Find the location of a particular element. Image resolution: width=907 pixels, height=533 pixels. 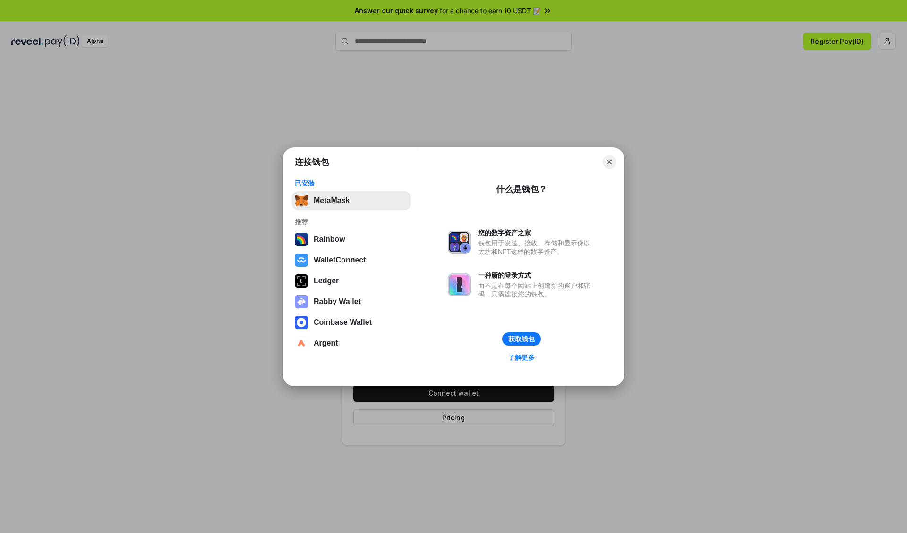

img: svg+xml,%3Csvg%20fill%3D%22none%22%20height%3D%2233%22%20viewBox%3D%220%200%2035%2033%22%20width%... is located at coordinates (301, 201).